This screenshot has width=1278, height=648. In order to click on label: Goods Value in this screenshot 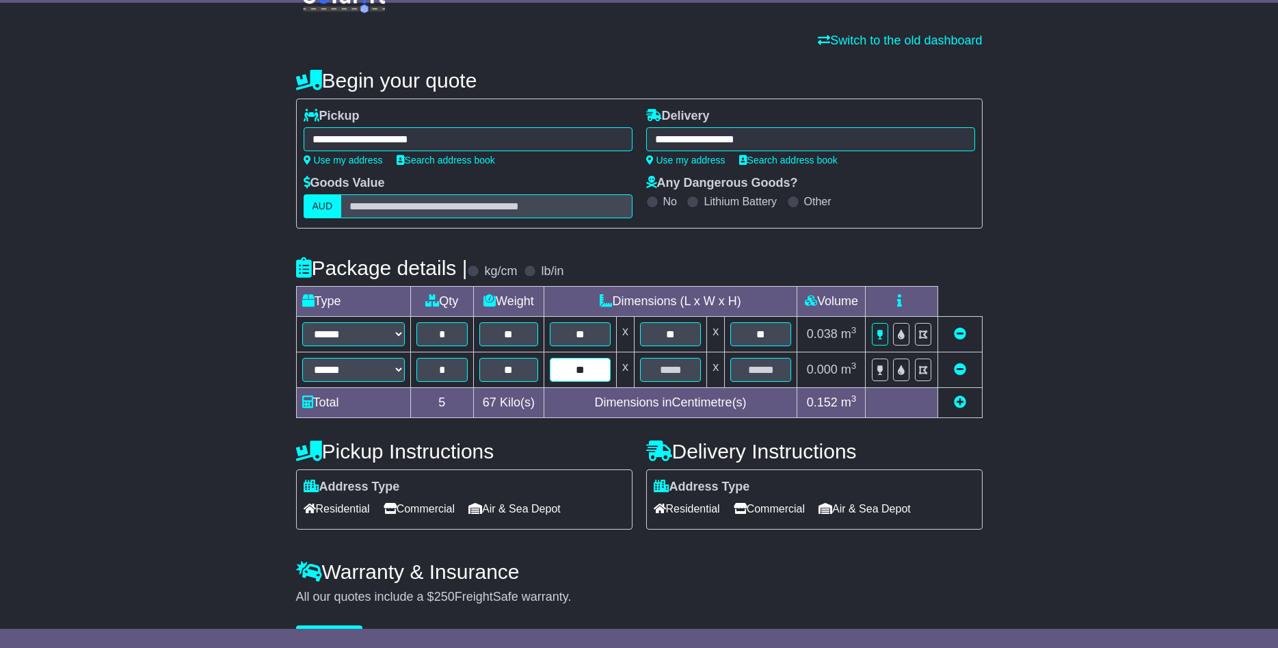, I will do `click(344, 183)`.